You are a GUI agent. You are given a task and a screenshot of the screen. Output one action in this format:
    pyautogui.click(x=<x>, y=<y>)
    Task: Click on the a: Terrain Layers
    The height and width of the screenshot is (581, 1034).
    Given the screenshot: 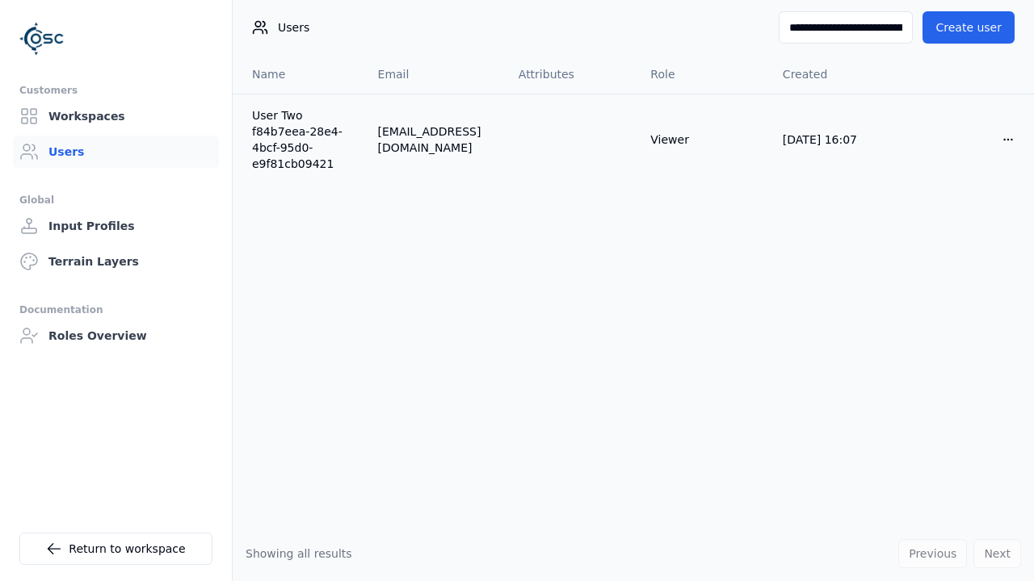 What is the action you would take?
    pyautogui.click(x=115, y=262)
    